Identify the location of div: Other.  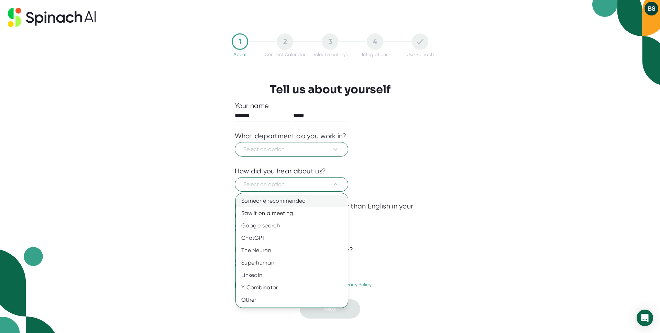
(292, 300).